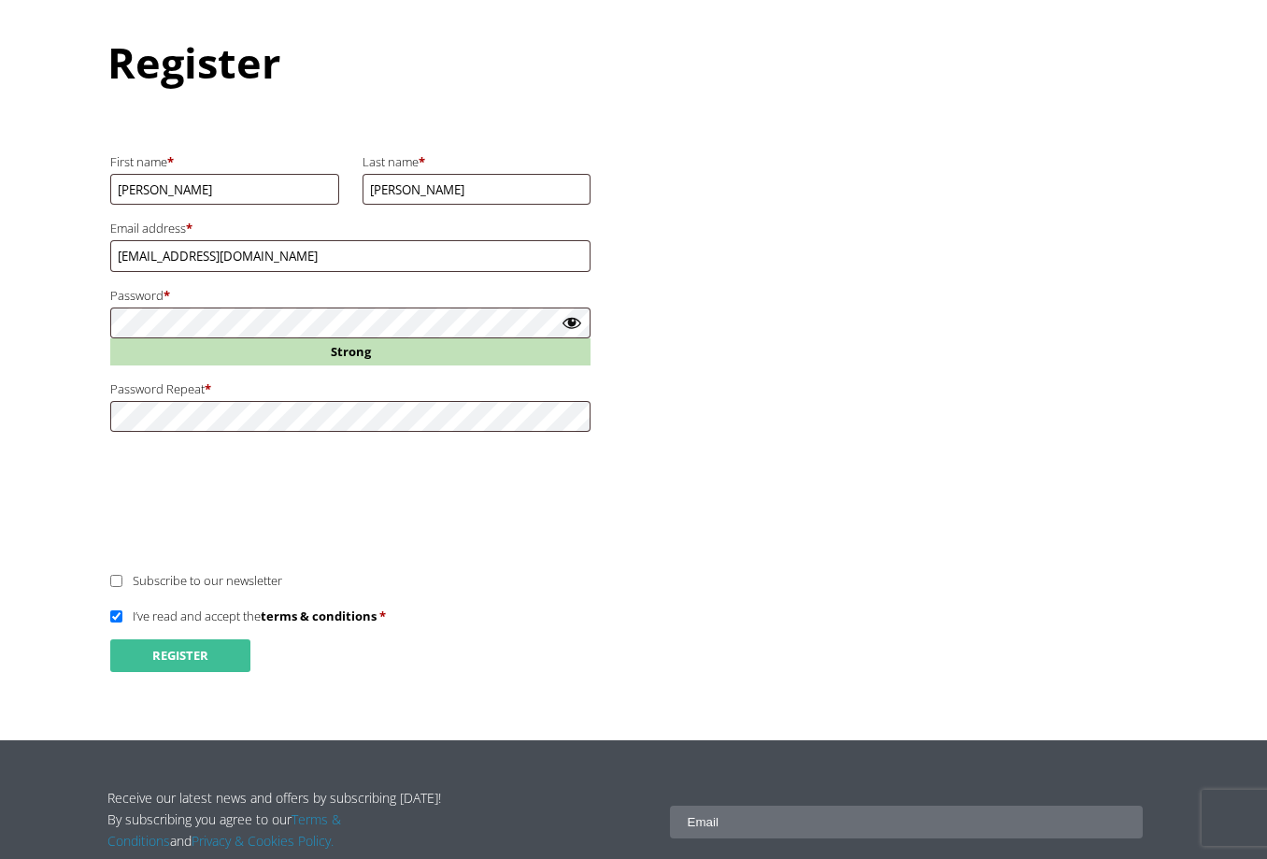  What do you see at coordinates (180, 655) in the screenshot?
I see `button: Register` at bounding box center [180, 655].